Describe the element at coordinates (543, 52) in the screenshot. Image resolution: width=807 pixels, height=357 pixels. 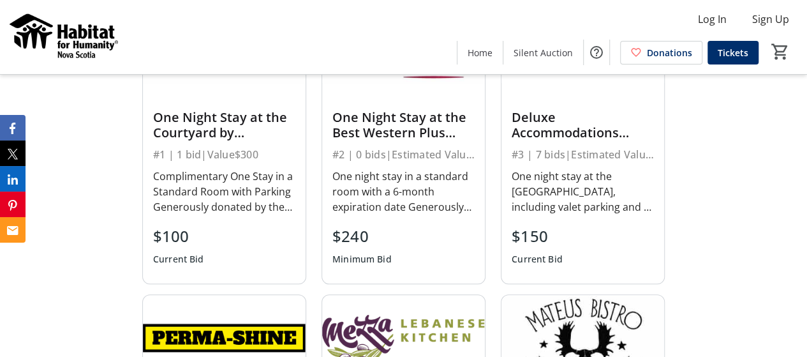
I see `span: Silent Auction` at that location.